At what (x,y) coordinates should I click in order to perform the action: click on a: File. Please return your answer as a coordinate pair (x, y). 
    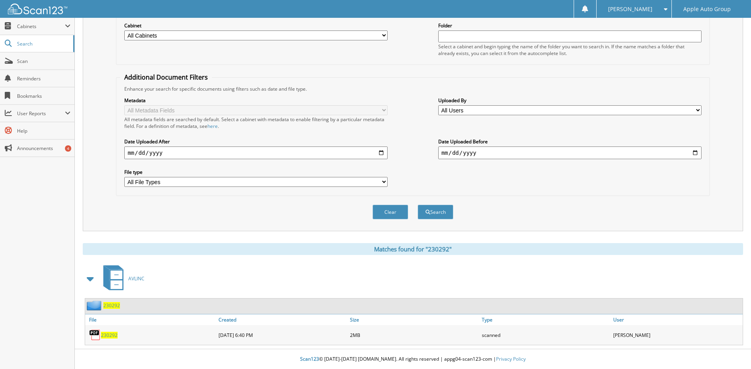
    Looking at the image, I should click on (151, 320).